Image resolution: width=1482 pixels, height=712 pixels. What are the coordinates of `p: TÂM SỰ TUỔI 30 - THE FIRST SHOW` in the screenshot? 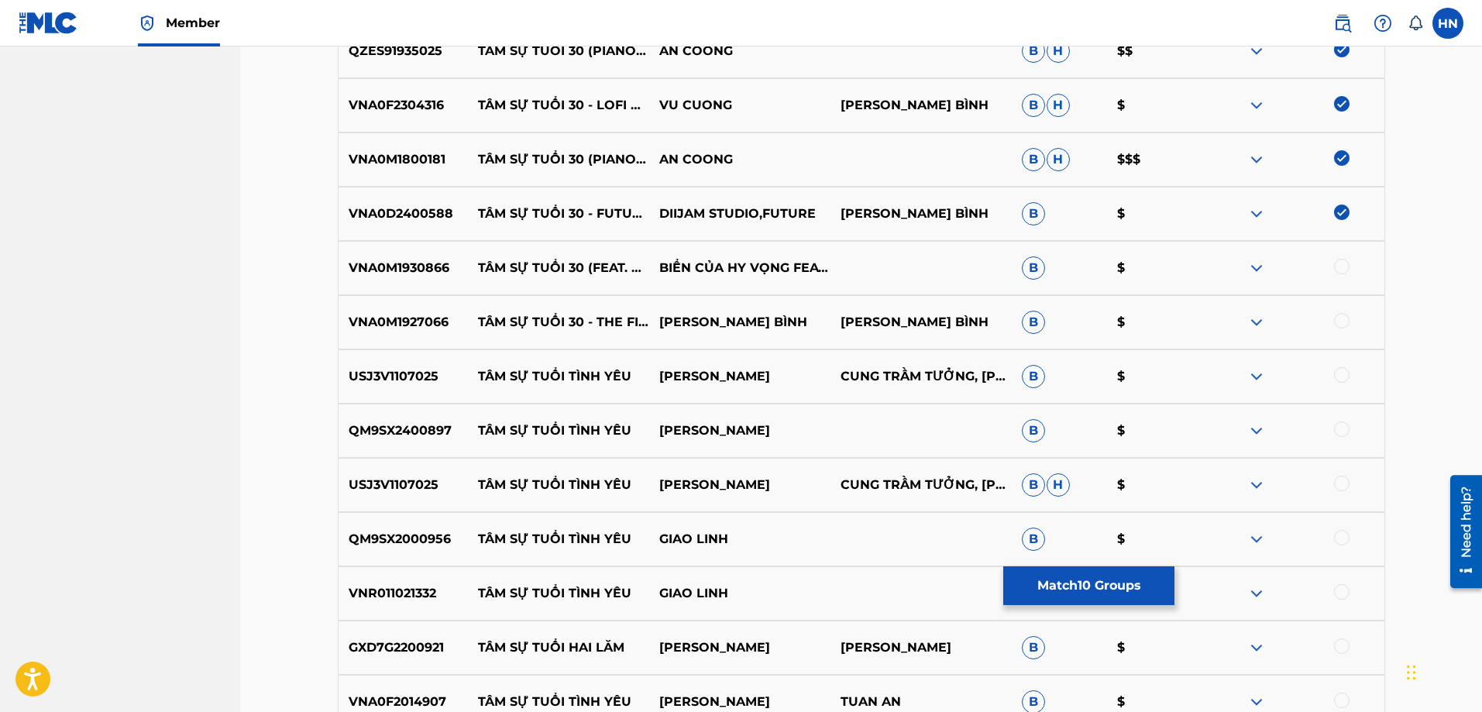 It's located at (558, 322).